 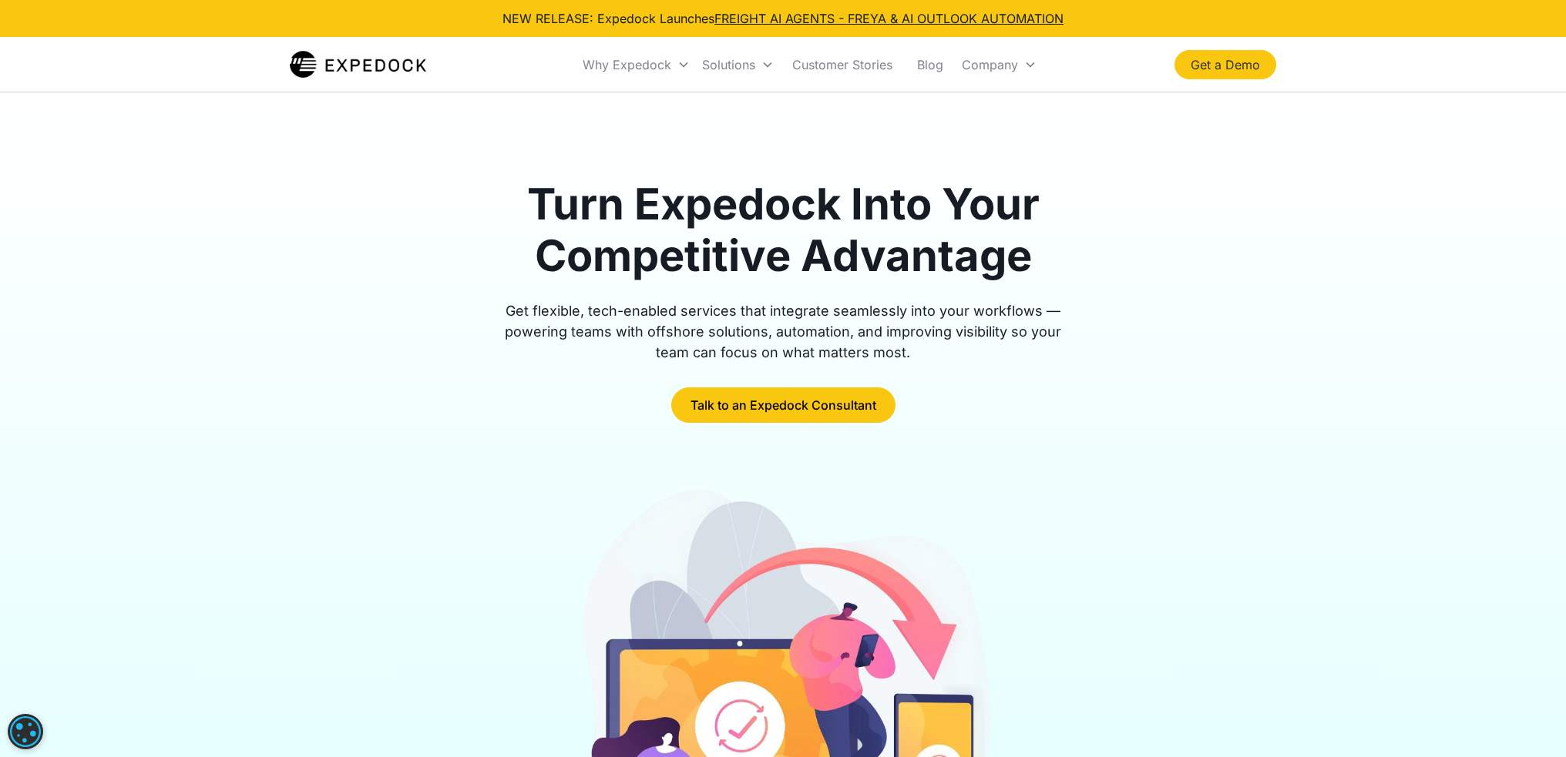 I want to click on div: Chat Widget, so click(x=1527, y=720).